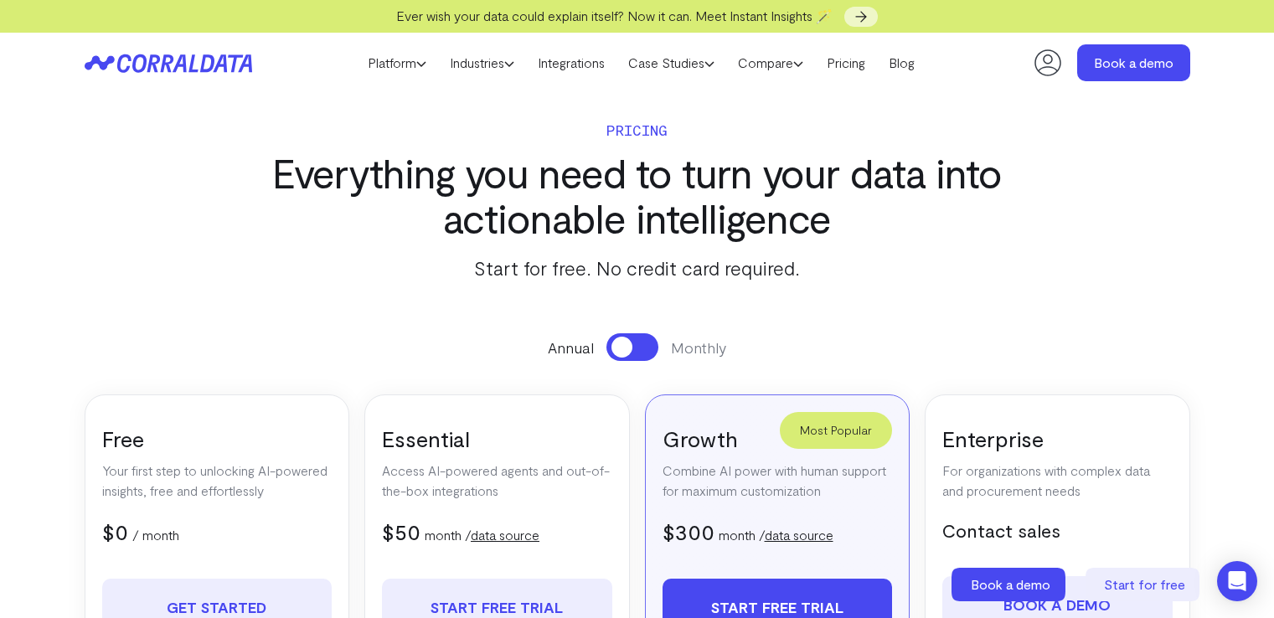 The image size is (1274, 618). What do you see at coordinates (156, 535) in the screenshot?
I see `p: / month` at bounding box center [156, 535].